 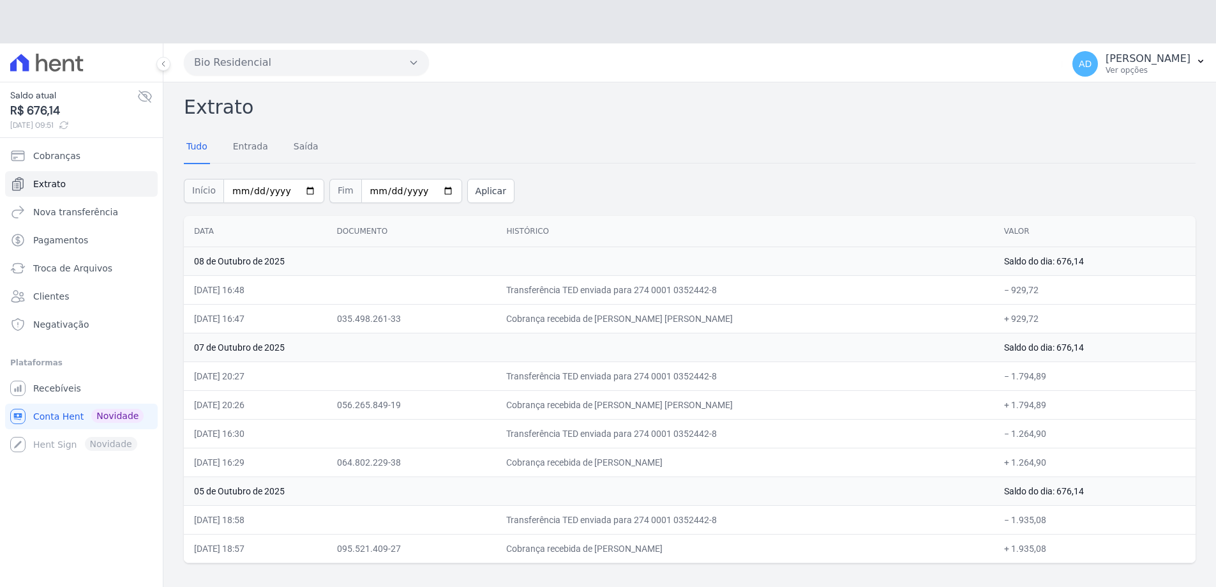 What do you see at coordinates (589, 260) in the screenshot?
I see `td: 08 de Outubro de 2025` at bounding box center [589, 260].